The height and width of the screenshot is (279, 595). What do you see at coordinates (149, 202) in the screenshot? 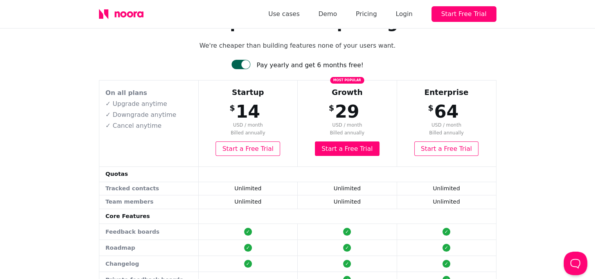
I see `td: Team members` at bounding box center [149, 202].